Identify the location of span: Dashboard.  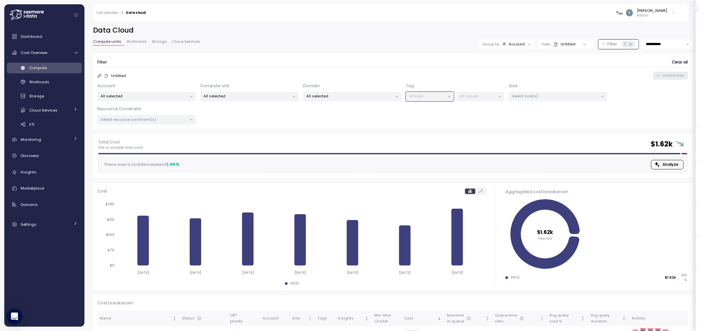
(31, 36).